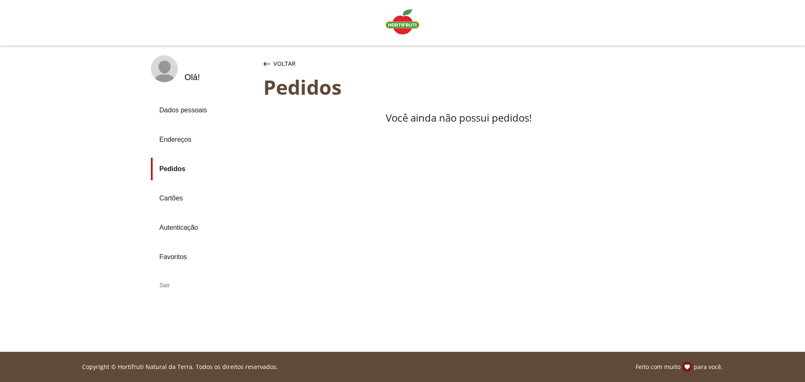 This screenshot has width=805, height=382. What do you see at coordinates (204, 169) in the screenshot?
I see `a: Pedidos` at bounding box center [204, 169].